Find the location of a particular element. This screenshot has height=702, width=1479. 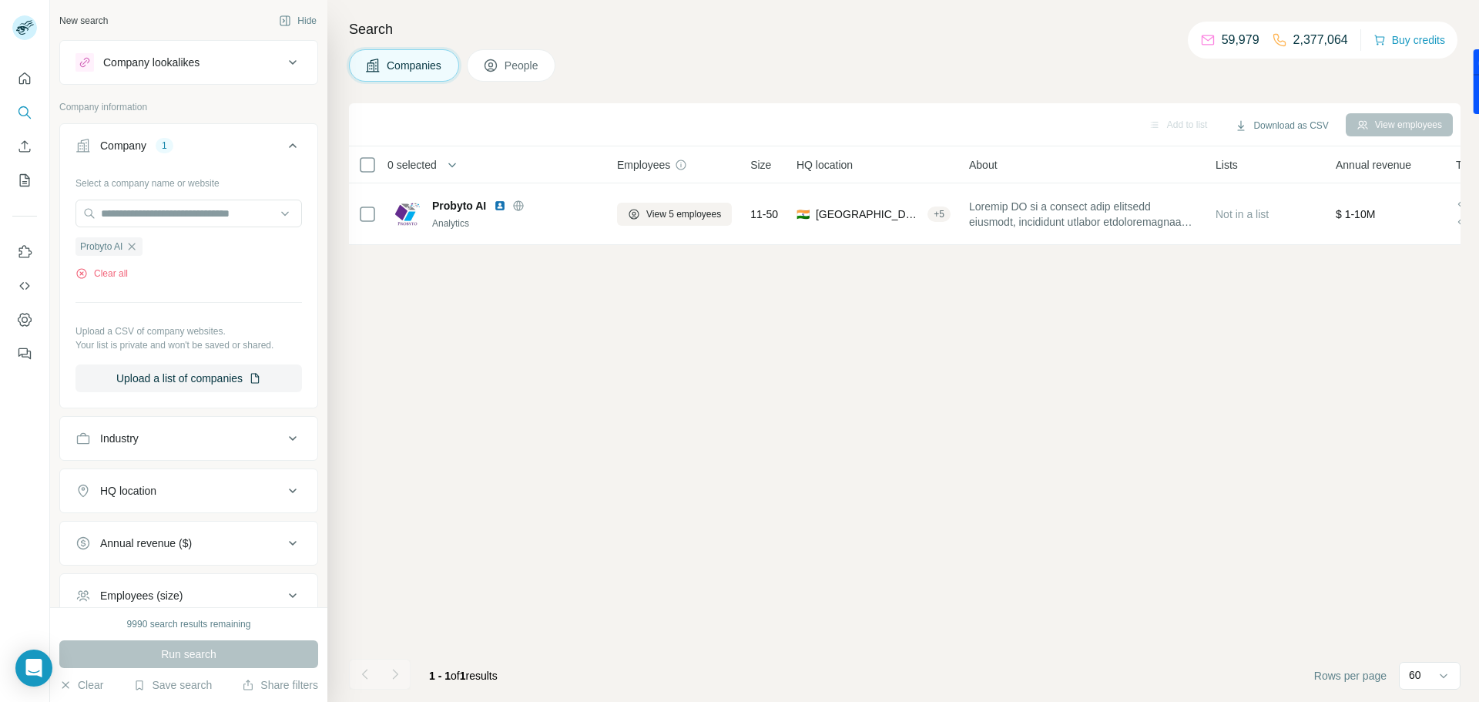

div: Open Intercom Messenger is located at coordinates (34, 668).